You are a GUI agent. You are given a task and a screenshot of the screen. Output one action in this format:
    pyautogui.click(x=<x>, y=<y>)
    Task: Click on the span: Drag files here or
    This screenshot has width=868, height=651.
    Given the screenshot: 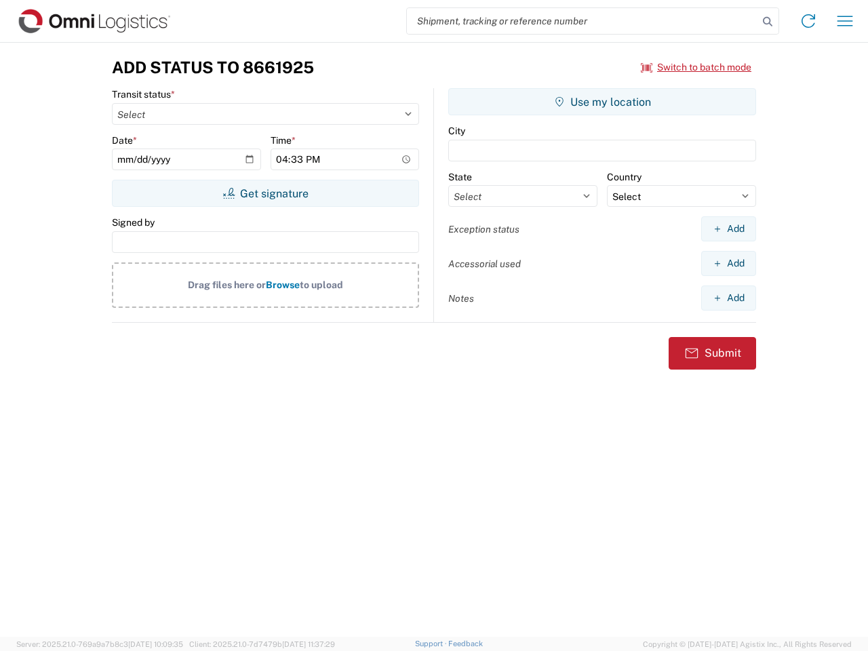 What is the action you would take?
    pyautogui.click(x=226, y=285)
    